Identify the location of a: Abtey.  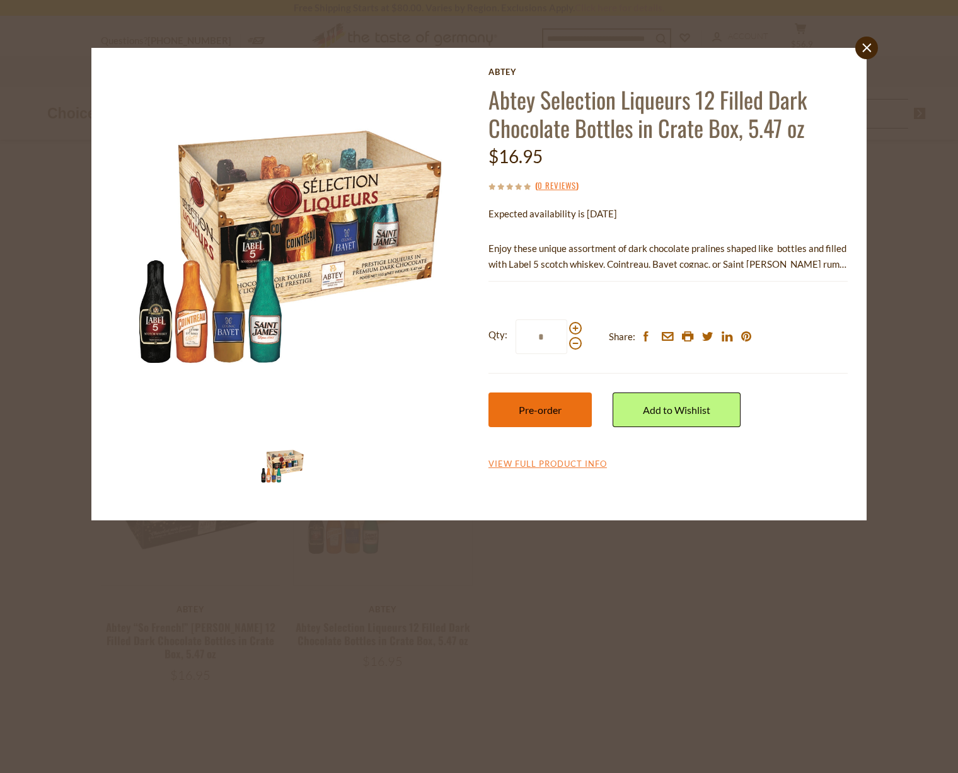
(668, 72).